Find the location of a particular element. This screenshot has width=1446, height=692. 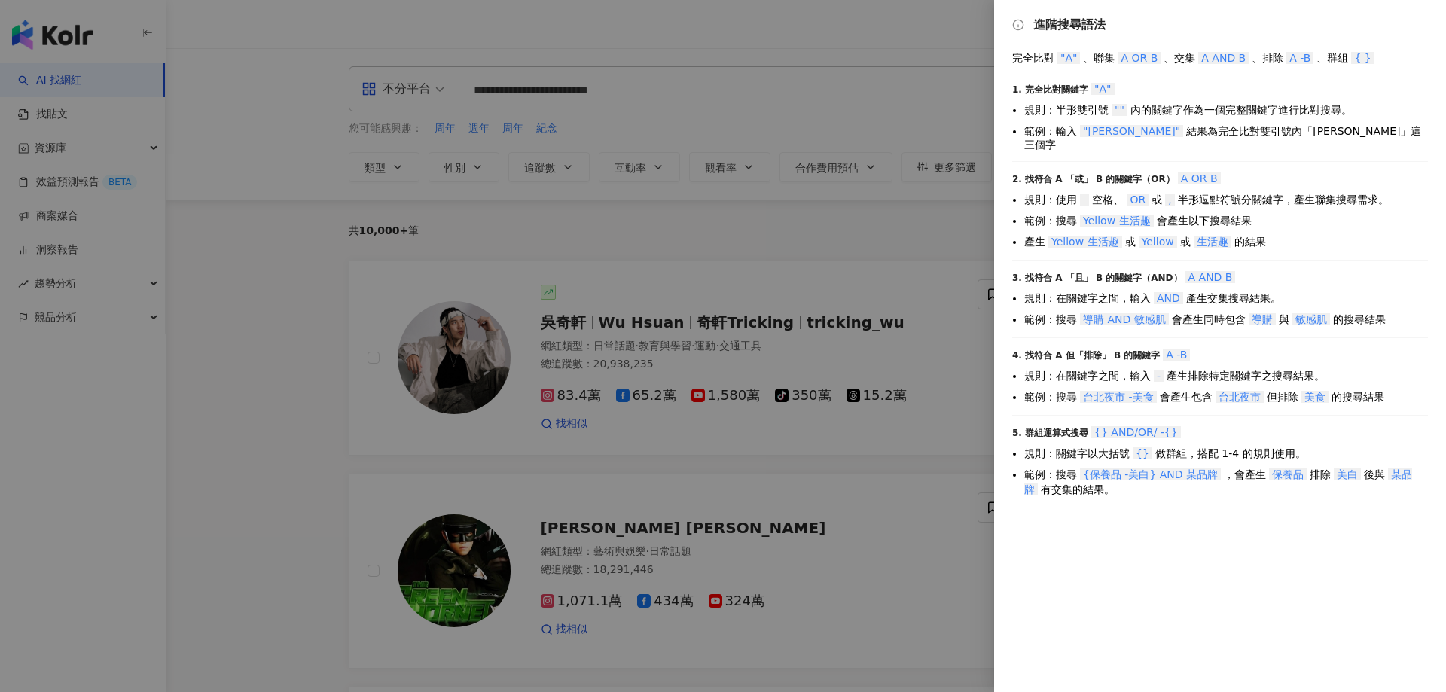

span: 美白 is located at coordinates (1347, 474).